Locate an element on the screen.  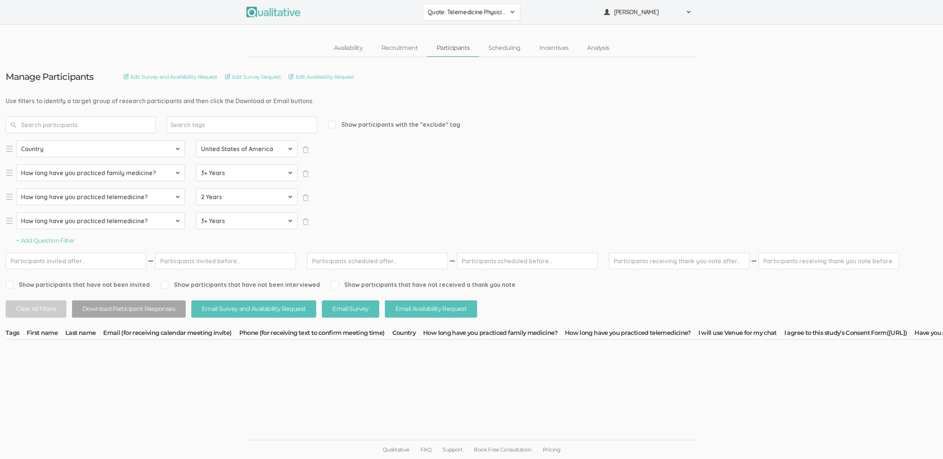
th: How long have you practiced telemedicine? is located at coordinates (632, 334).